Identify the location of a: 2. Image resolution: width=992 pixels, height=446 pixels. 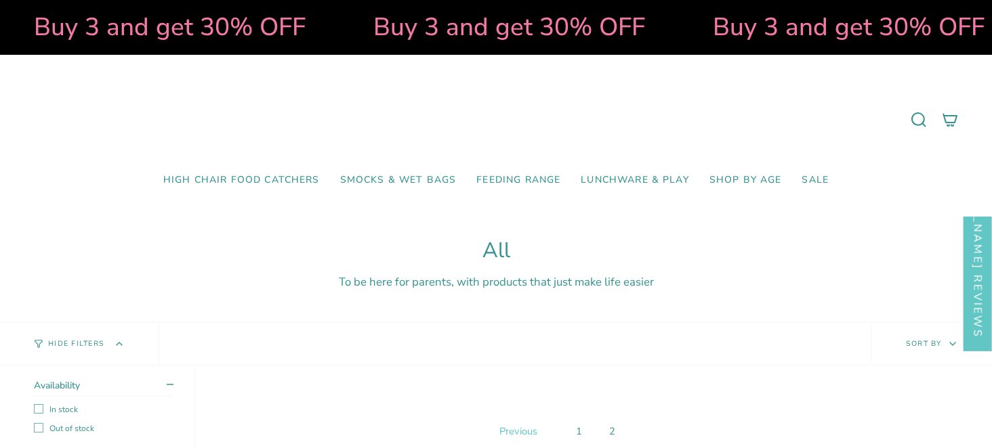
(612, 431).